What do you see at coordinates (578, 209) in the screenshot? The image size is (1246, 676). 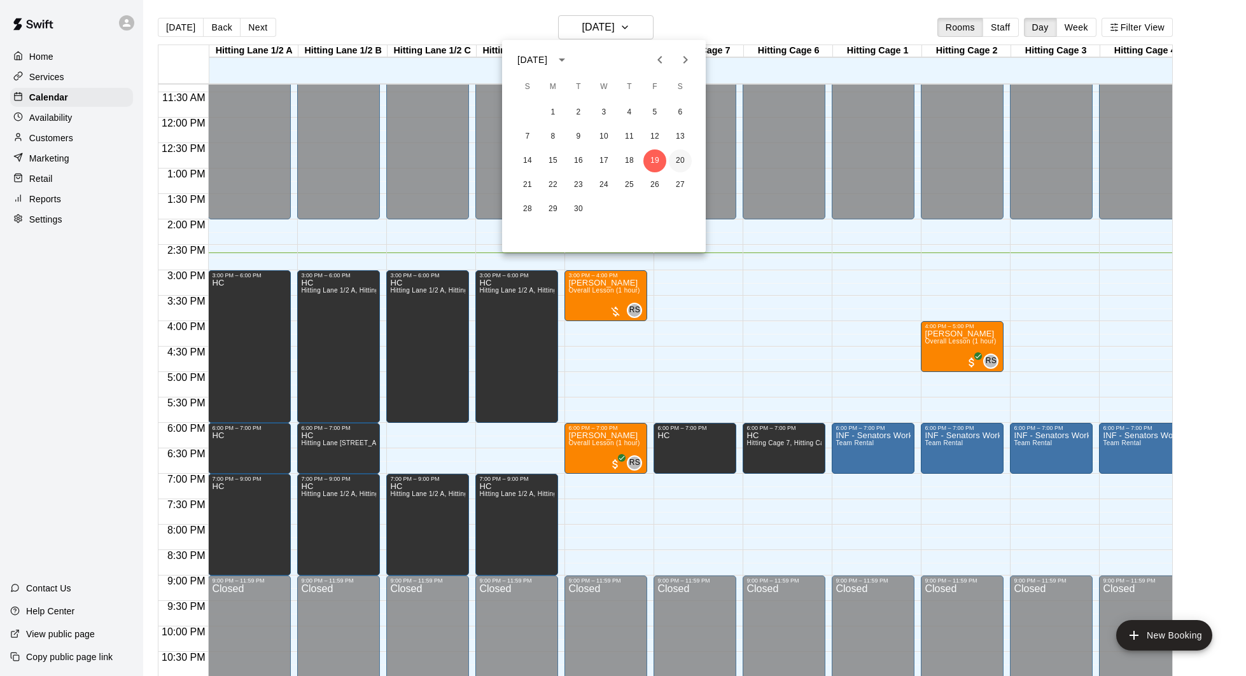 I see `button: 30` at bounding box center [578, 209].